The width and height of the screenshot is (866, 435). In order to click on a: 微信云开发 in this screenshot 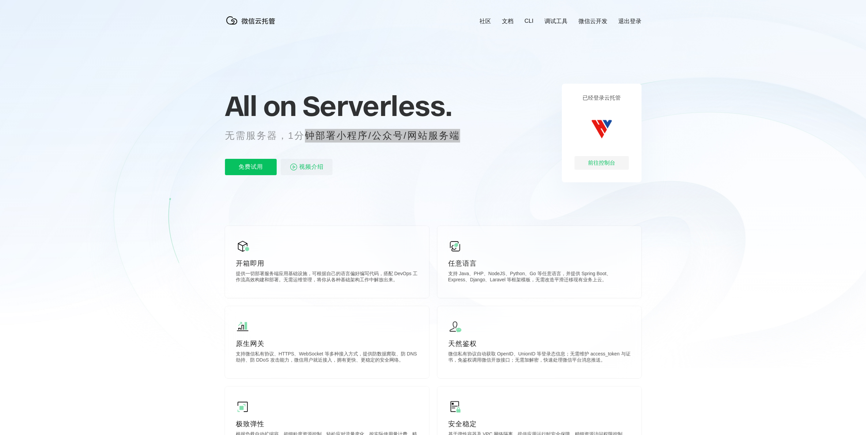, I will do `click(593, 21)`.